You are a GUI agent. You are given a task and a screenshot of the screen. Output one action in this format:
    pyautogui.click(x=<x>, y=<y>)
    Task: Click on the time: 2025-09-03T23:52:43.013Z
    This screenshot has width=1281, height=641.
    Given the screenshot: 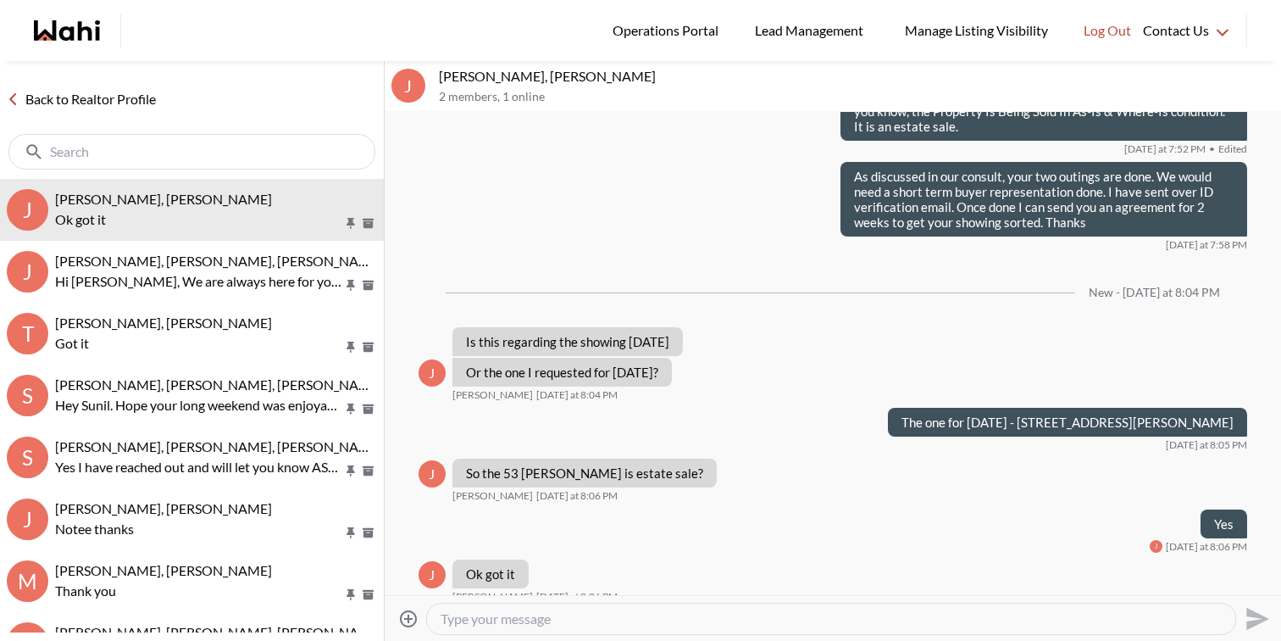 What is the action you would take?
    pyautogui.click(x=1165, y=149)
    